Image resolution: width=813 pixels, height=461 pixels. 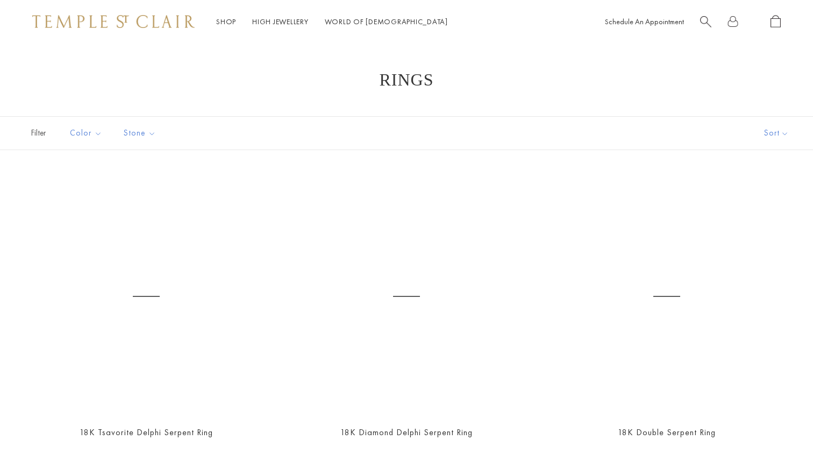 I want to click on a: 18K Tsavorite Delphi Serpent Ring, so click(x=146, y=432).